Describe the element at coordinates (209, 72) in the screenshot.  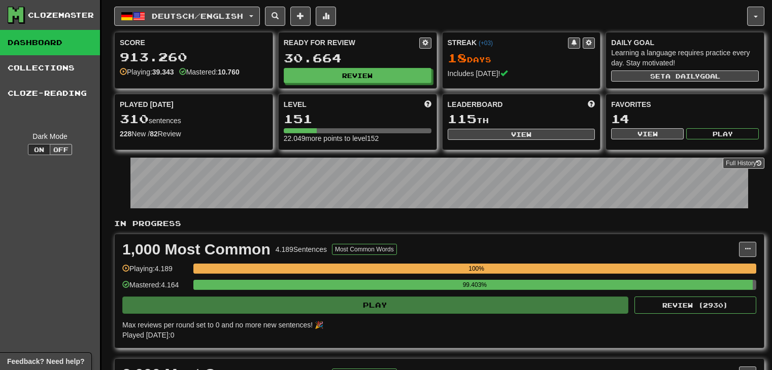
I see `div: Mastered:` at that location.